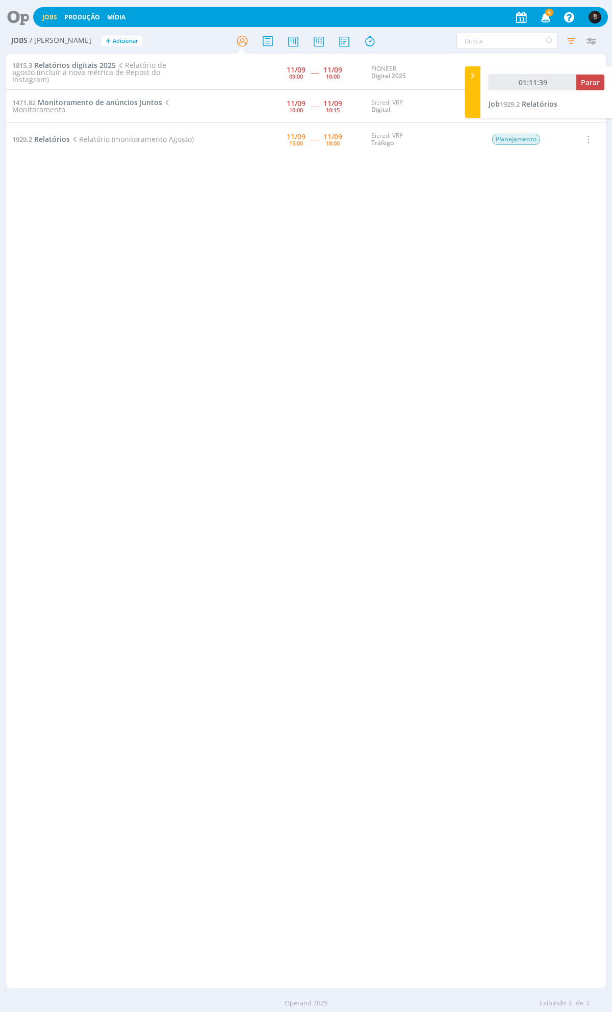  What do you see at coordinates (75, 65) in the screenshot?
I see `span: Relatórios digitais 2025` at bounding box center [75, 65].